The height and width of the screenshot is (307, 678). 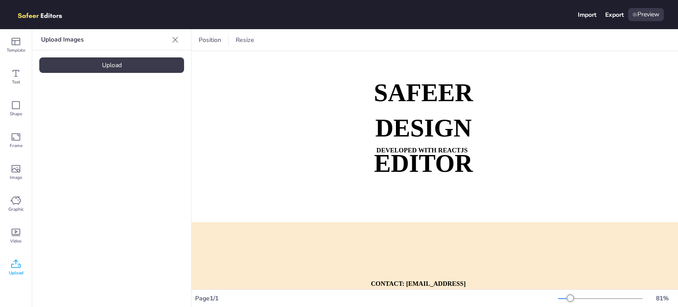 I want to click on span: Video, so click(x=16, y=241).